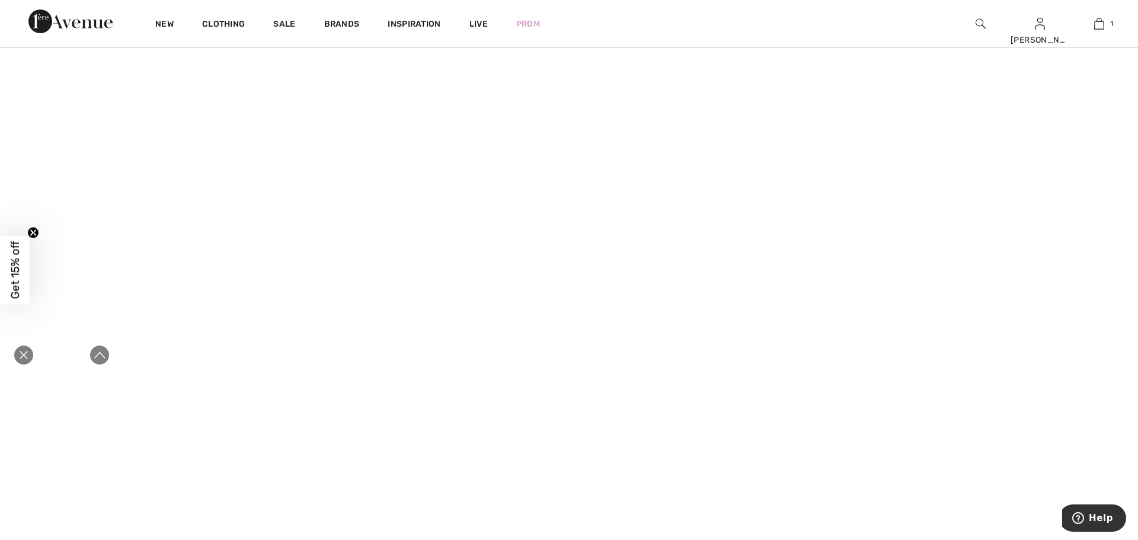  Describe the element at coordinates (71, 21) in the screenshot. I see `img: 1ère Avenue` at that location.